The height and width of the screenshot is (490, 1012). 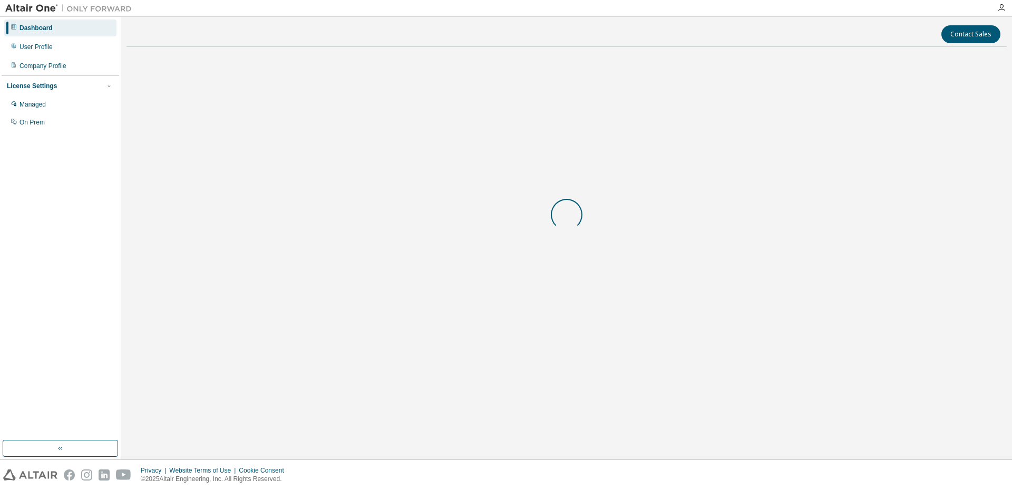 I want to click on div: License Settings, so click(x=32, y=86).